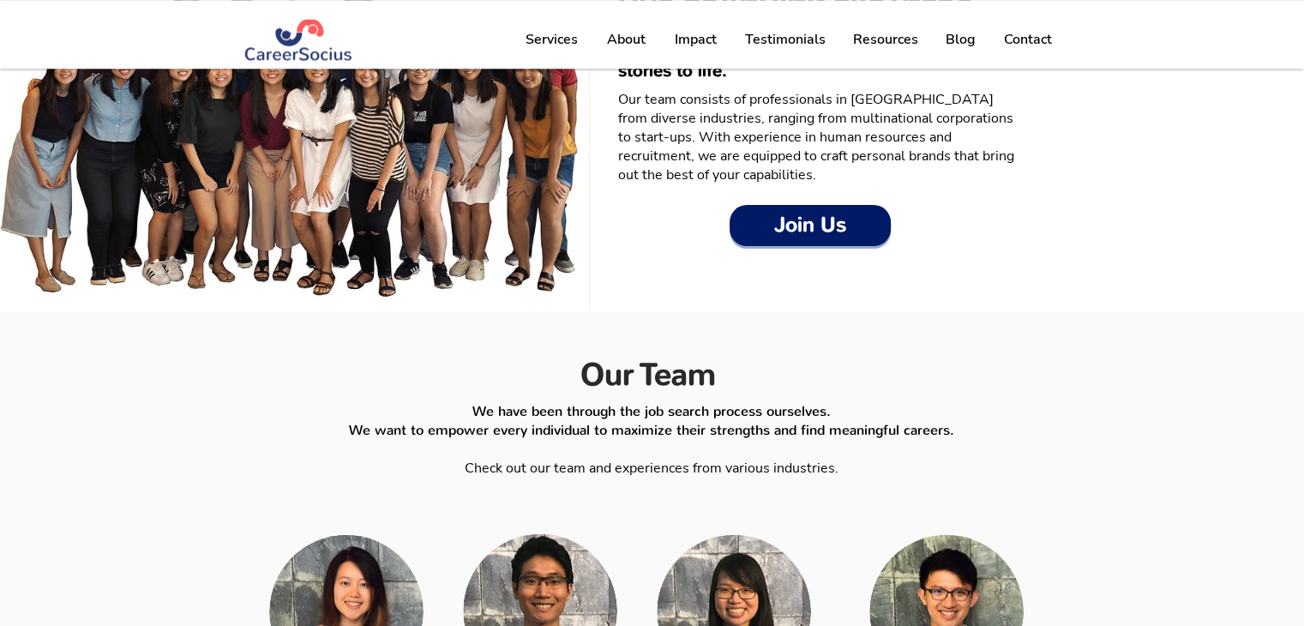 The height and width of the screenshot is (626, 1304). What do you see at coordinates (960, 39) in the screenshot?
I see `p: Blog` at bounding box center [960, 39].